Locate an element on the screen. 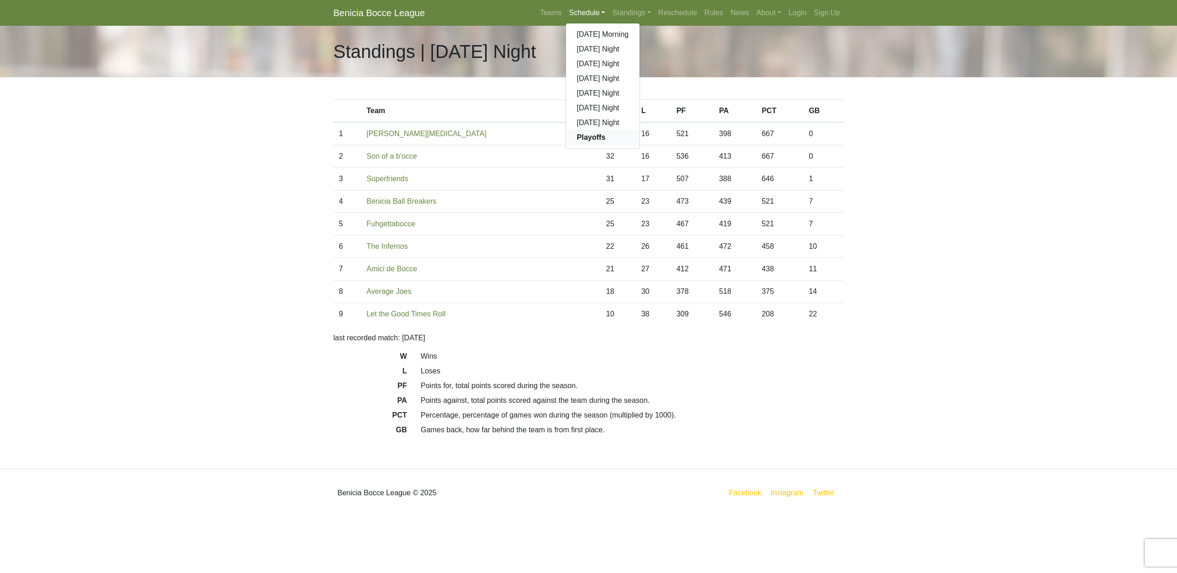 The image size is (1177, 573). td: 412 is located at coordinates (692, 269).